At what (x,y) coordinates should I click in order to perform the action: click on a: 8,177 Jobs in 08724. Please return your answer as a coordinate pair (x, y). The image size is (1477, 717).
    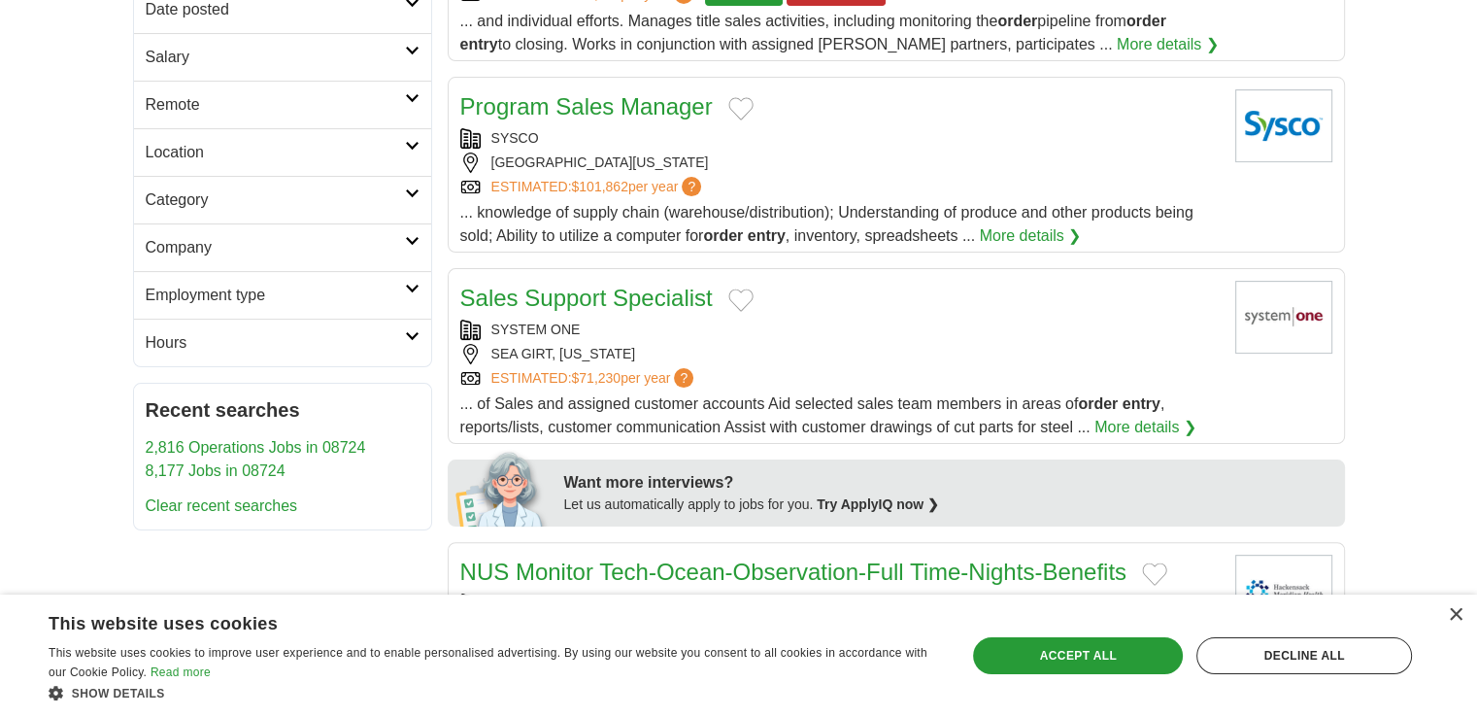
    Looking at the image, I should click on (216, 470).